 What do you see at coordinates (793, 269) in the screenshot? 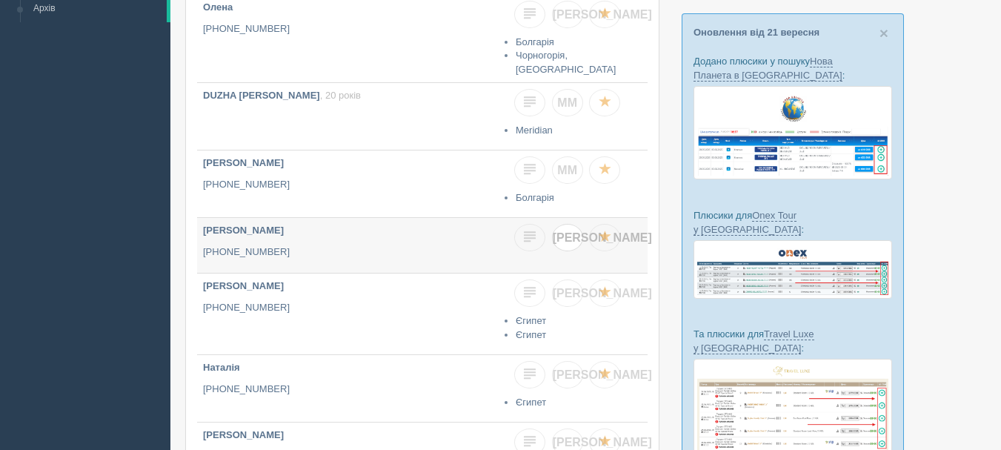
I see `img: onex-tour-proposal-crm-for-travel-agency.png` at bounding box center [793, 269].